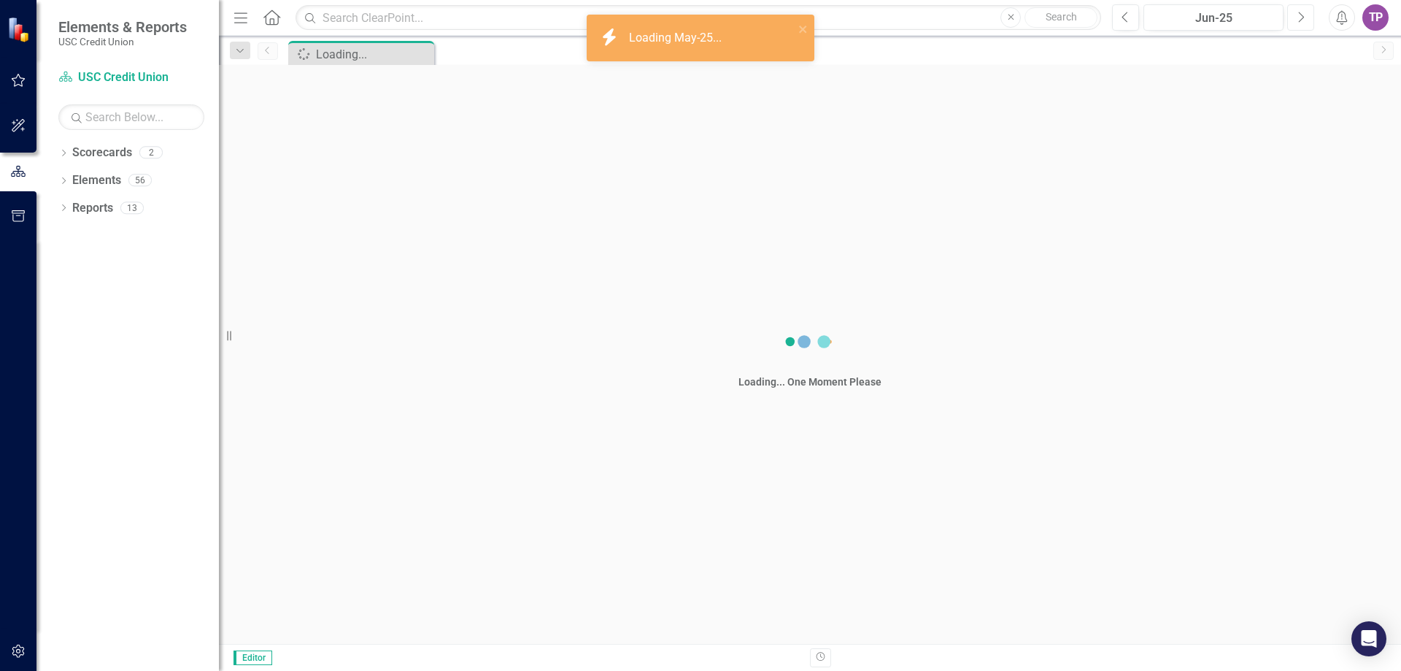 Image resolution: width=1401 pixels, height=671 pixels. Describe the element at coordinates (699, 18) in the screenshot. I see `input: Search ClearPoint...` at that location.